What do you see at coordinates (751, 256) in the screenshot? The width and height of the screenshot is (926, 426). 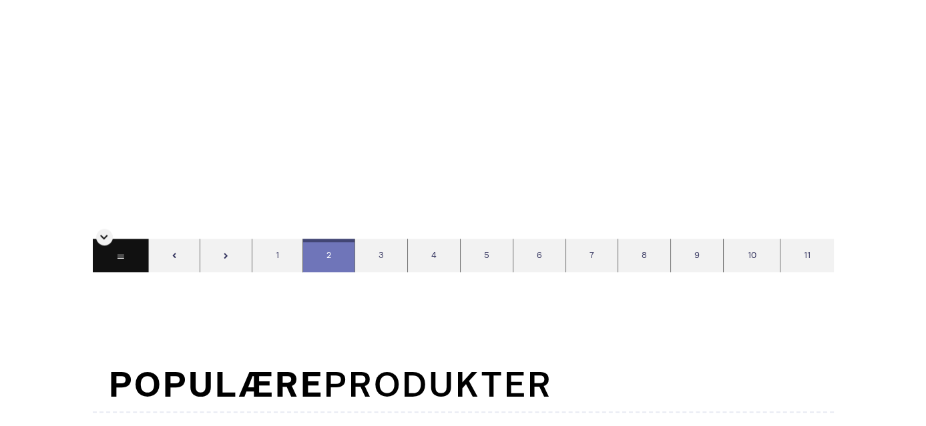 I see `div: 10` at bounding box center [751, 256].